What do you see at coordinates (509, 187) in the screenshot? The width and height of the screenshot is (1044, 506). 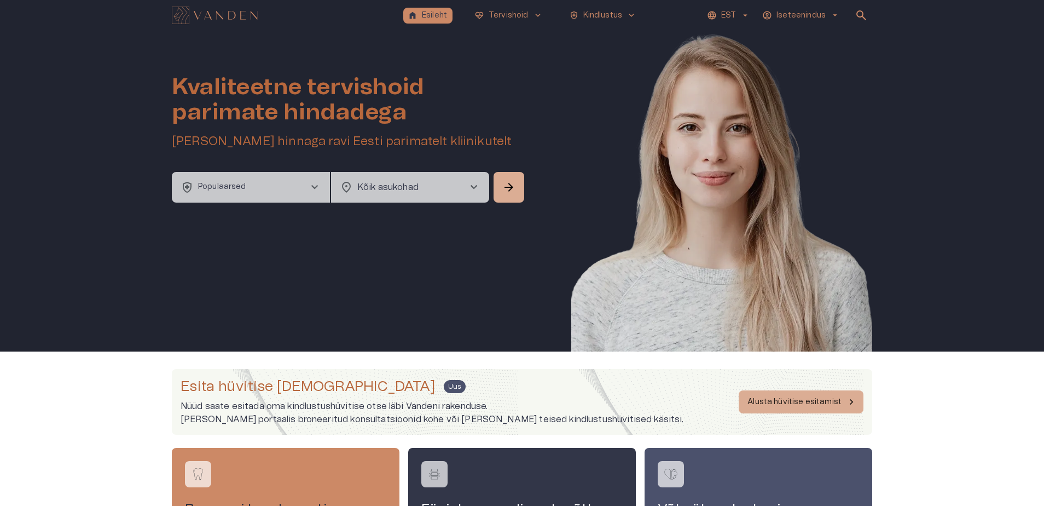 I see `span: arrow_forward` at bounding box center [509, 187].